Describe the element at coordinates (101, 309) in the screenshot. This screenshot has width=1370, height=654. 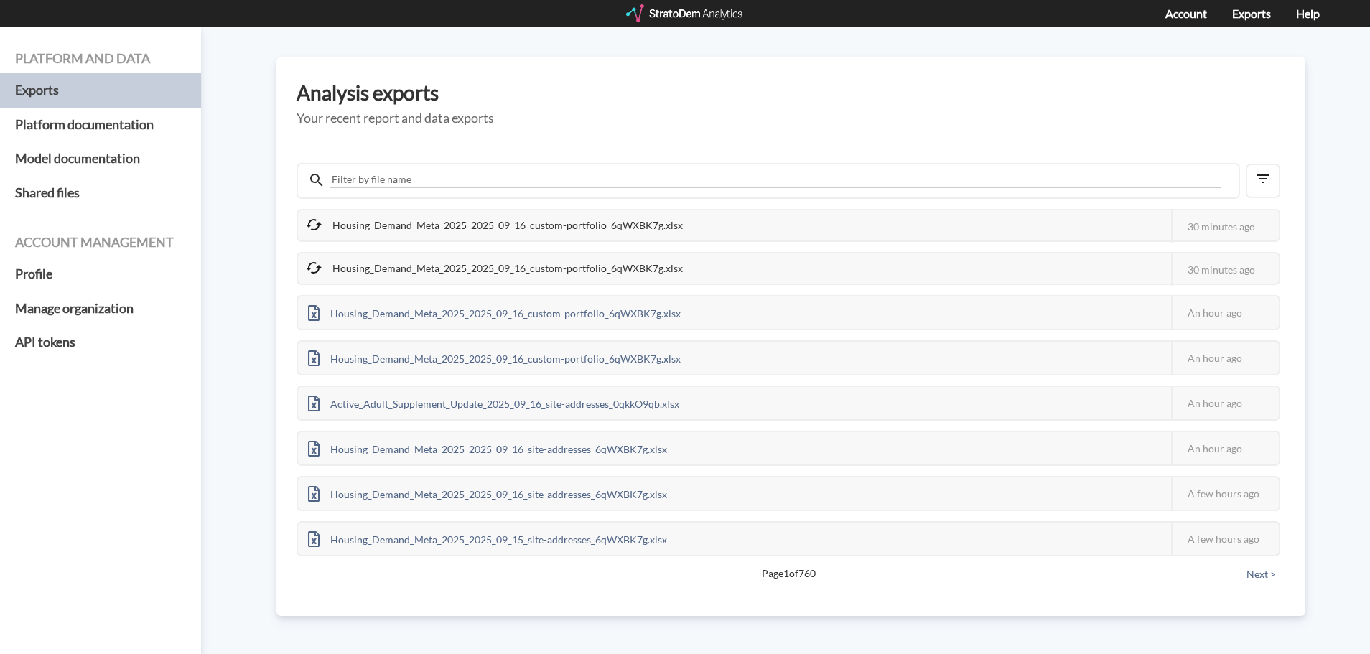
I see `a: Manage organization` at that location.